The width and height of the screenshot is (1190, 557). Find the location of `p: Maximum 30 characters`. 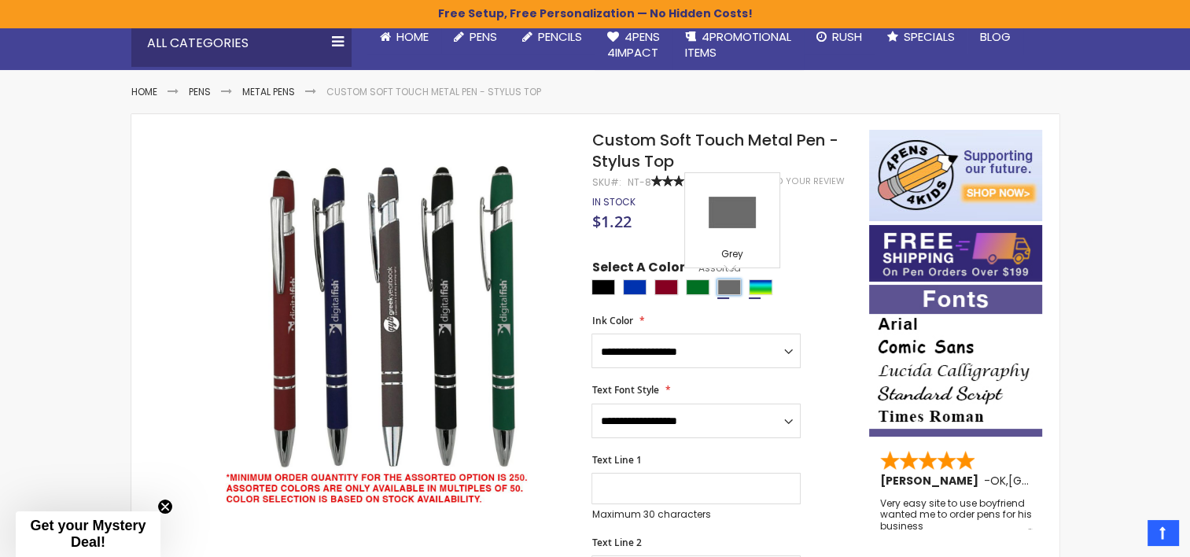

p: Maximum 30 characters is located at coordinates (696, 514).